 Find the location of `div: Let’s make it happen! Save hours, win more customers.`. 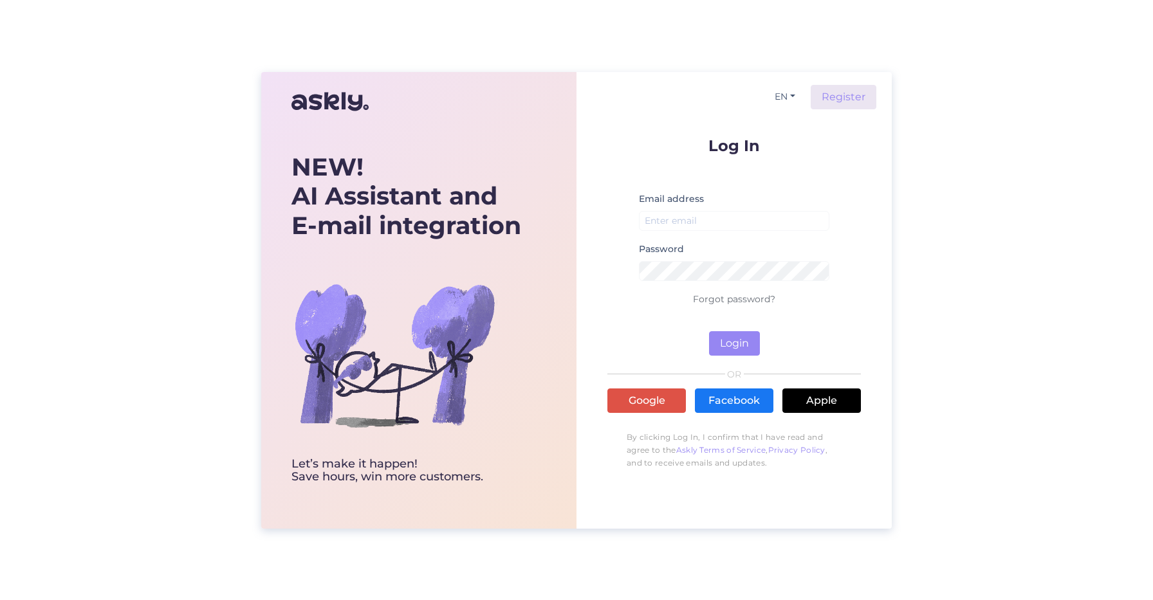

div: Let’s make it happen! Save hours, win more customers. is located at coordinates (406, 471).